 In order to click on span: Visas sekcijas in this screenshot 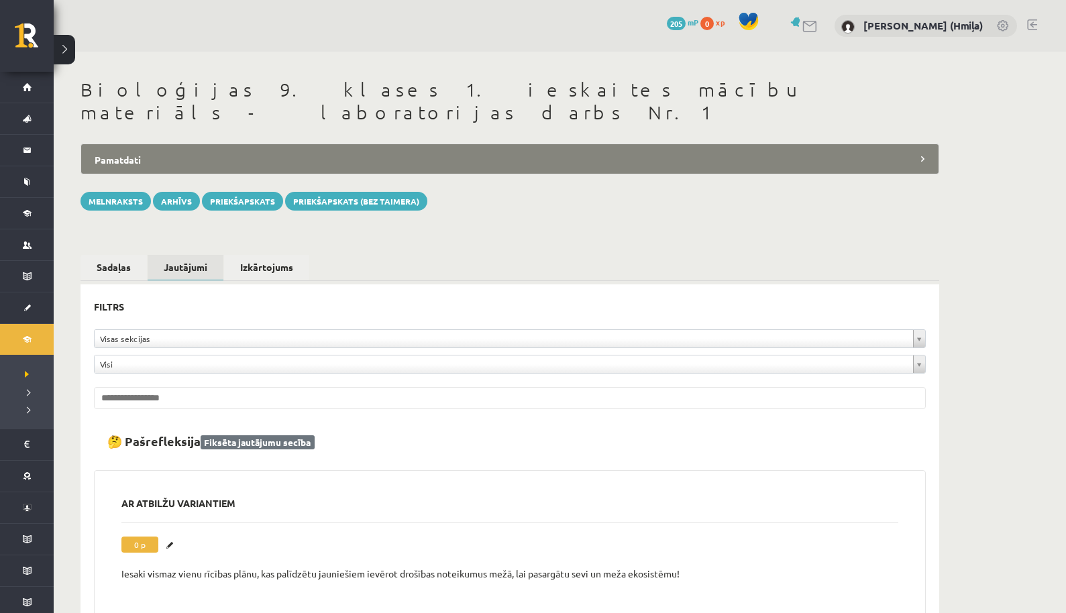, I will do `click(504, 339)`.